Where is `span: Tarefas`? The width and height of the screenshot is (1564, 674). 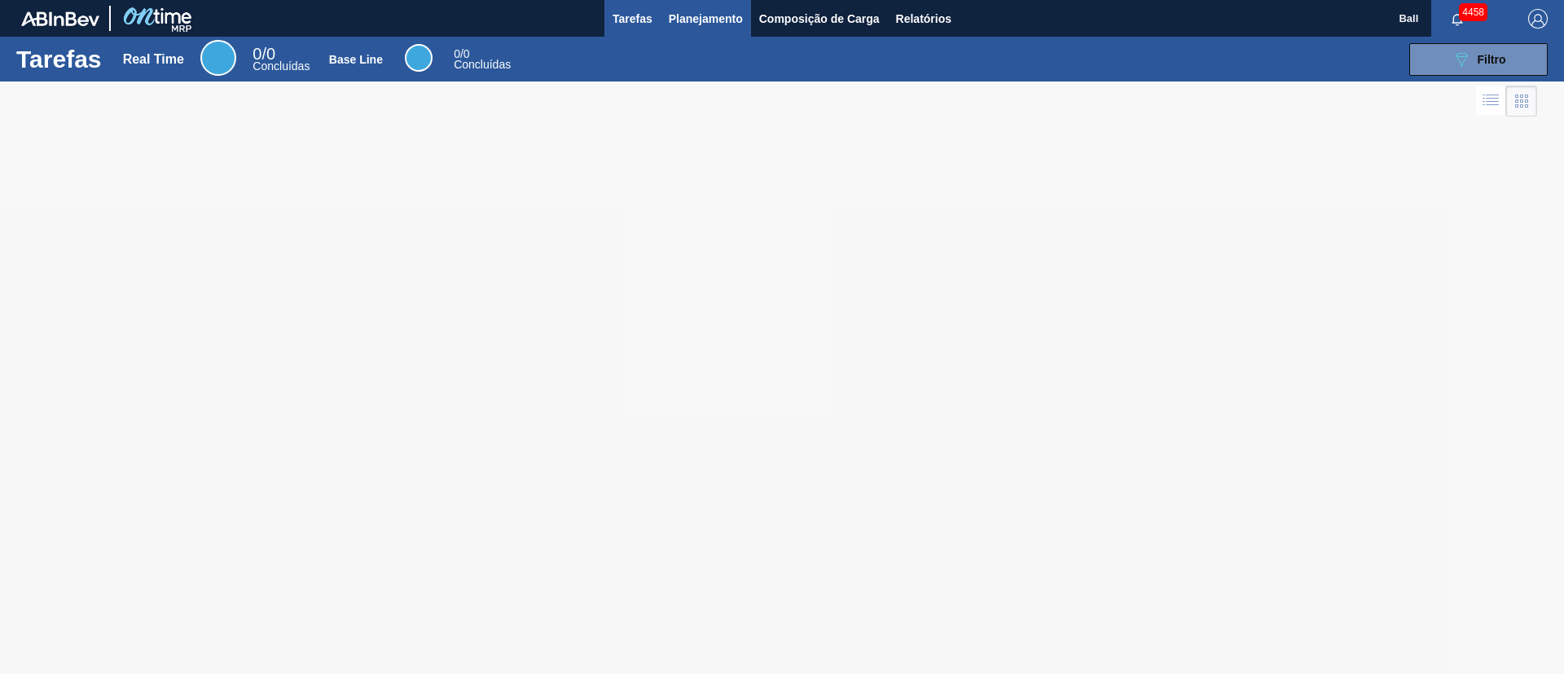
span: Tarefas is located at coordinates (632, 19).